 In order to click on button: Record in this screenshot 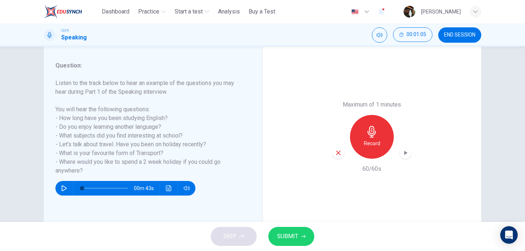, I will do `click(372, 137)`.